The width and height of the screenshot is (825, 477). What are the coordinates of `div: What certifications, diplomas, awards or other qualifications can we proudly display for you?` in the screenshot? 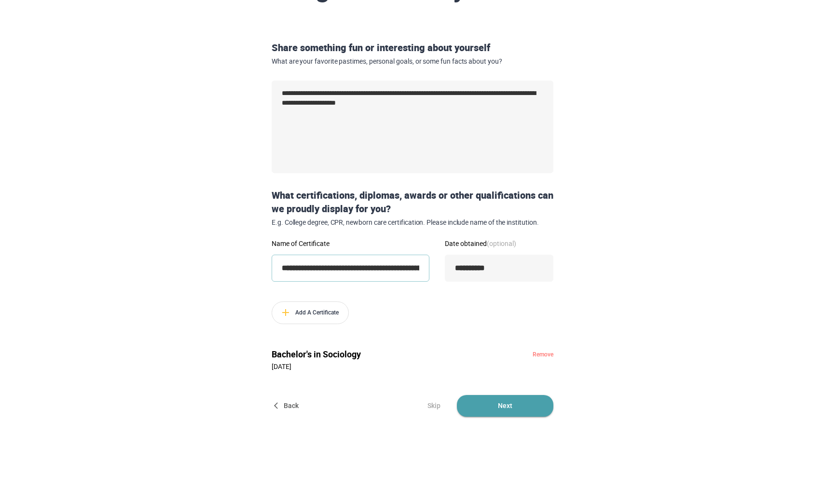 It's located at (412, 207).